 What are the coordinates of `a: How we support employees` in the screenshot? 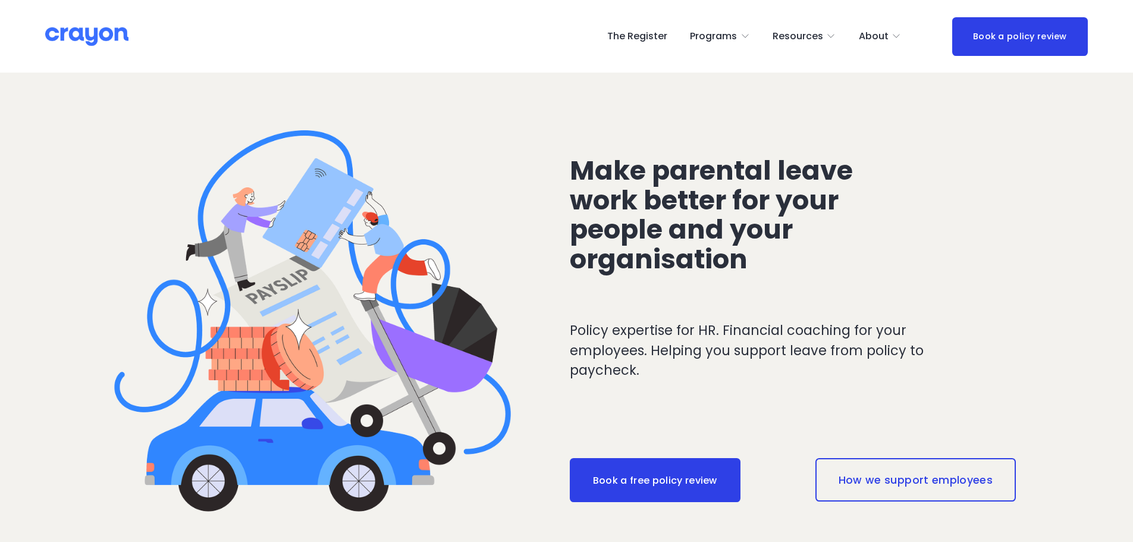 It's located at (915, 479).